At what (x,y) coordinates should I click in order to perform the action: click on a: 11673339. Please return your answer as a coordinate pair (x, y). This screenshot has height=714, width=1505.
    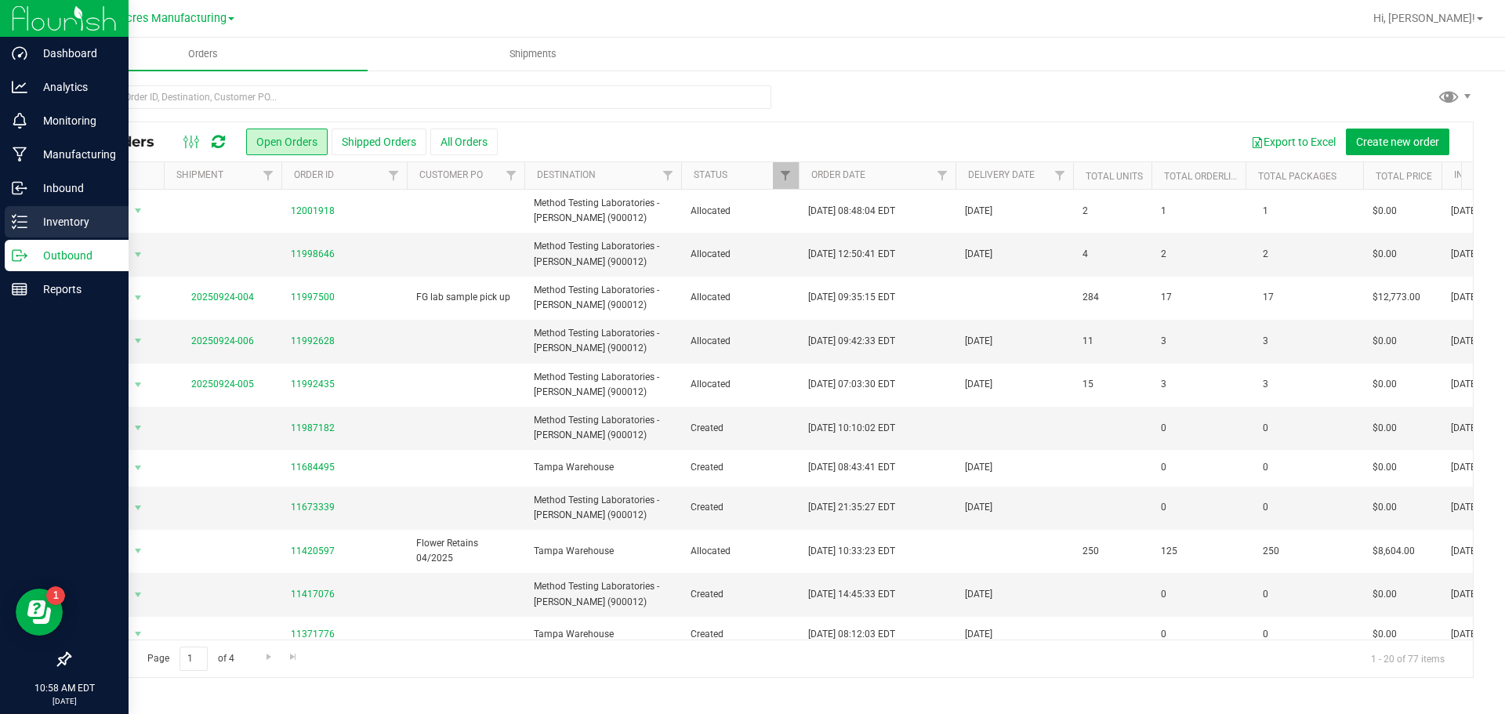
    Looking at the image, I should click on (313, 507).